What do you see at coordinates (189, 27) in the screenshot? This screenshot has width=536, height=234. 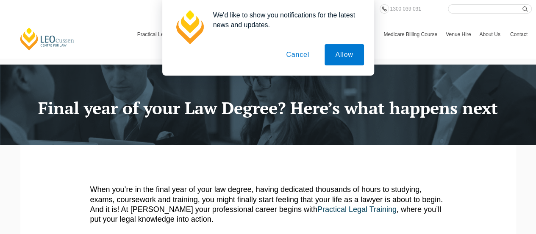 I see `img: notification icon` at bounding box center [189, 27].